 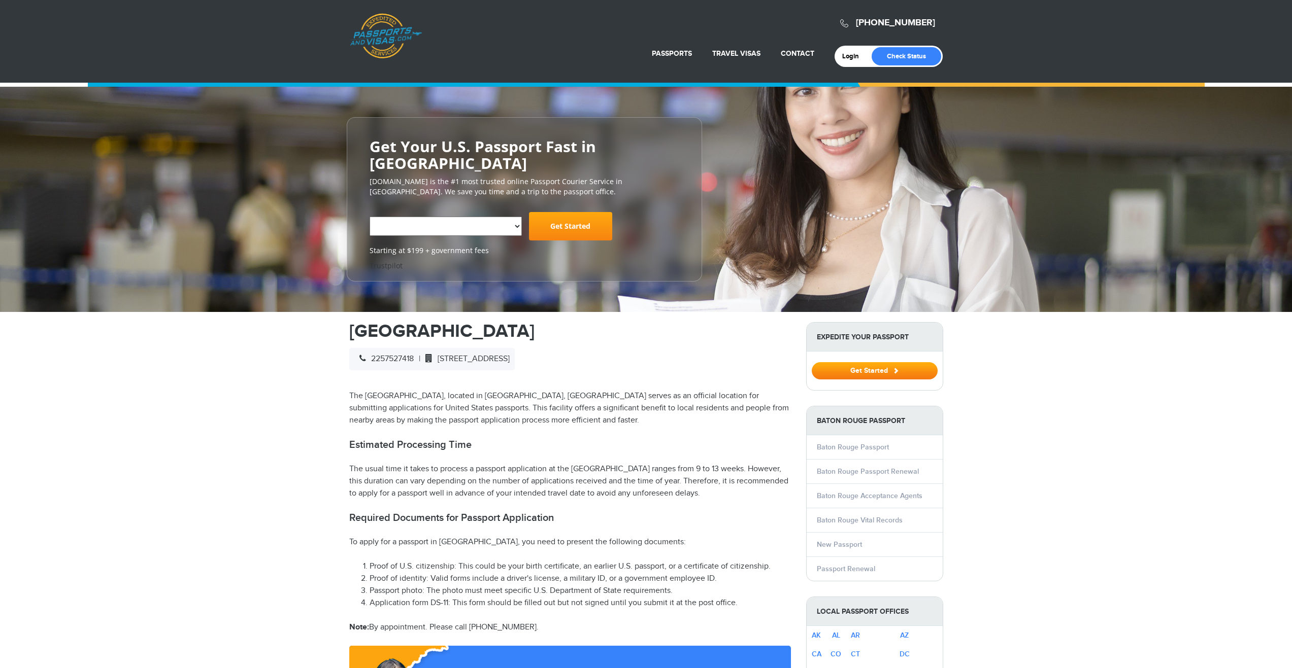 What do you see at coordinates (875, 371) in the screenshot?
I see `button: Get Started` at bounding box center [875, 371].